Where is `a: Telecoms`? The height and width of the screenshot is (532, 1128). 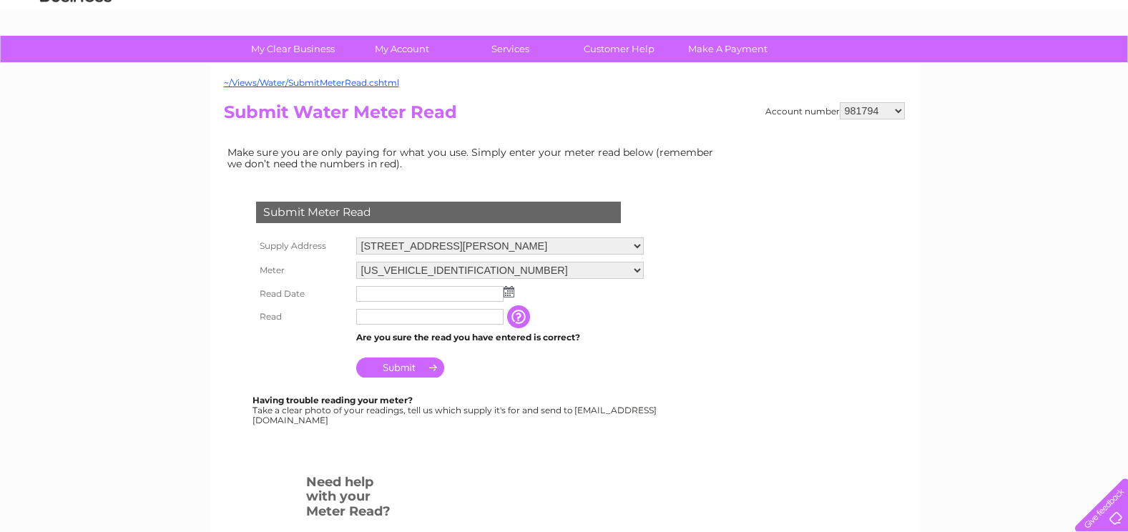
a: Telecoms is located at coordinates (974, 66).